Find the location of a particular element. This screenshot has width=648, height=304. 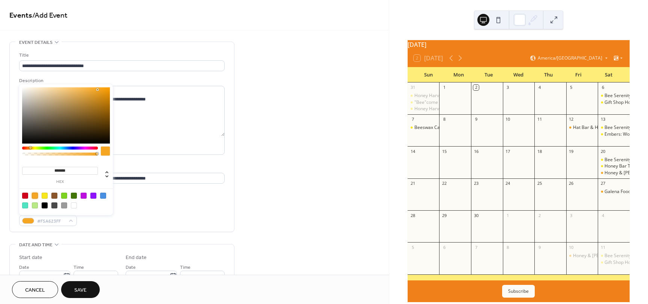

div: Location is located at coordinates (121, 168).